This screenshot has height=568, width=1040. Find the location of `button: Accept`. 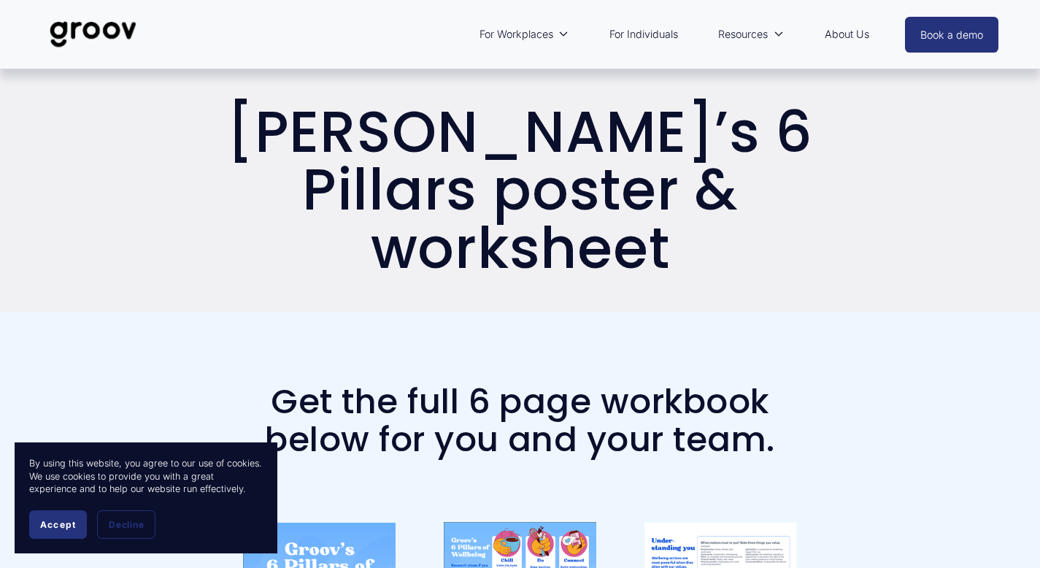

button: Accept is located at coordinates (58, 524).